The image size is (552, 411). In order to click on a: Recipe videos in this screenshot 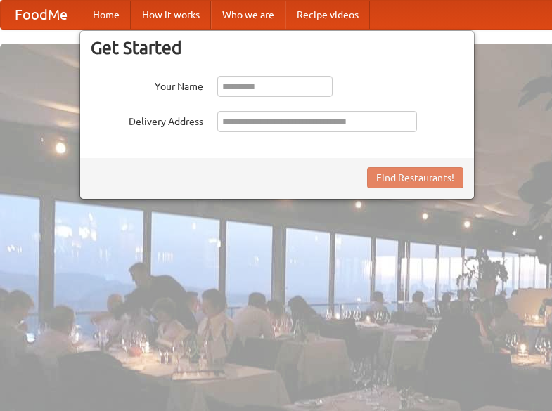, I will do `click(328, 15)`.